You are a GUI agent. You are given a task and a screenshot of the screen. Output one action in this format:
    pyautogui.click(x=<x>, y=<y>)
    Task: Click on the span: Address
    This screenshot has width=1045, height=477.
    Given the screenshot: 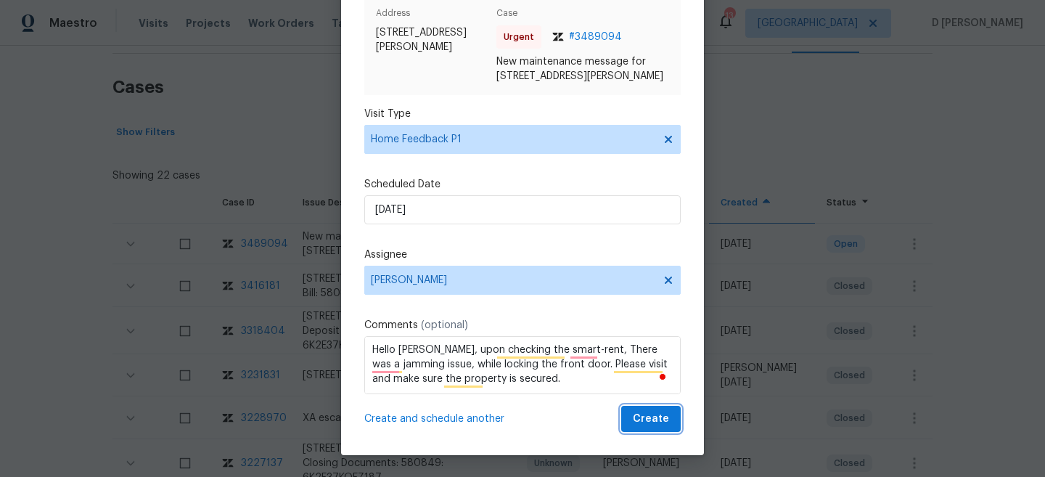 What is the action you would take?
    pyautogui.click(x=433, y=15)
    